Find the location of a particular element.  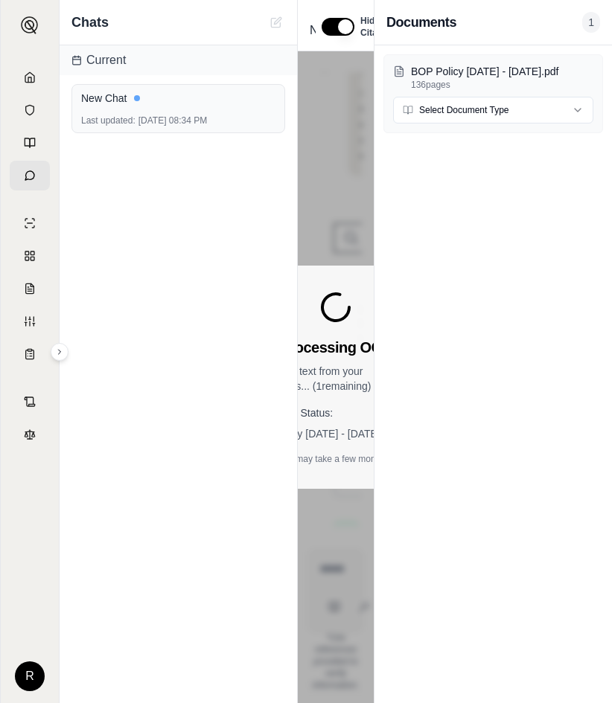

span: 1 is located at coordinates (591, 22).